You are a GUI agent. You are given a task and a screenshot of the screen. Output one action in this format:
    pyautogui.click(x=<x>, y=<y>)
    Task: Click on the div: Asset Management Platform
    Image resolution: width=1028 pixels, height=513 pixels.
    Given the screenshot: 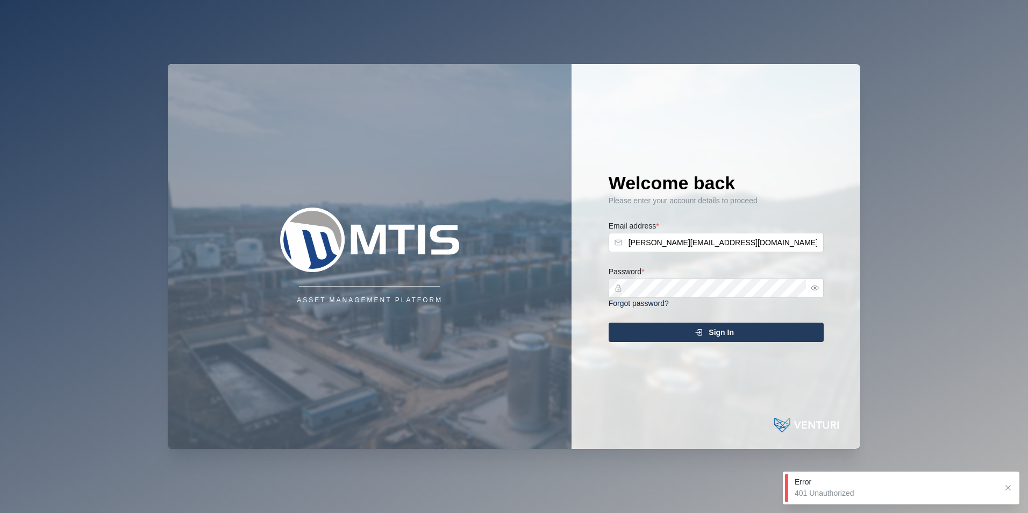 What is the action you would take?
    pyautogui.click(x=369, y=300)
    